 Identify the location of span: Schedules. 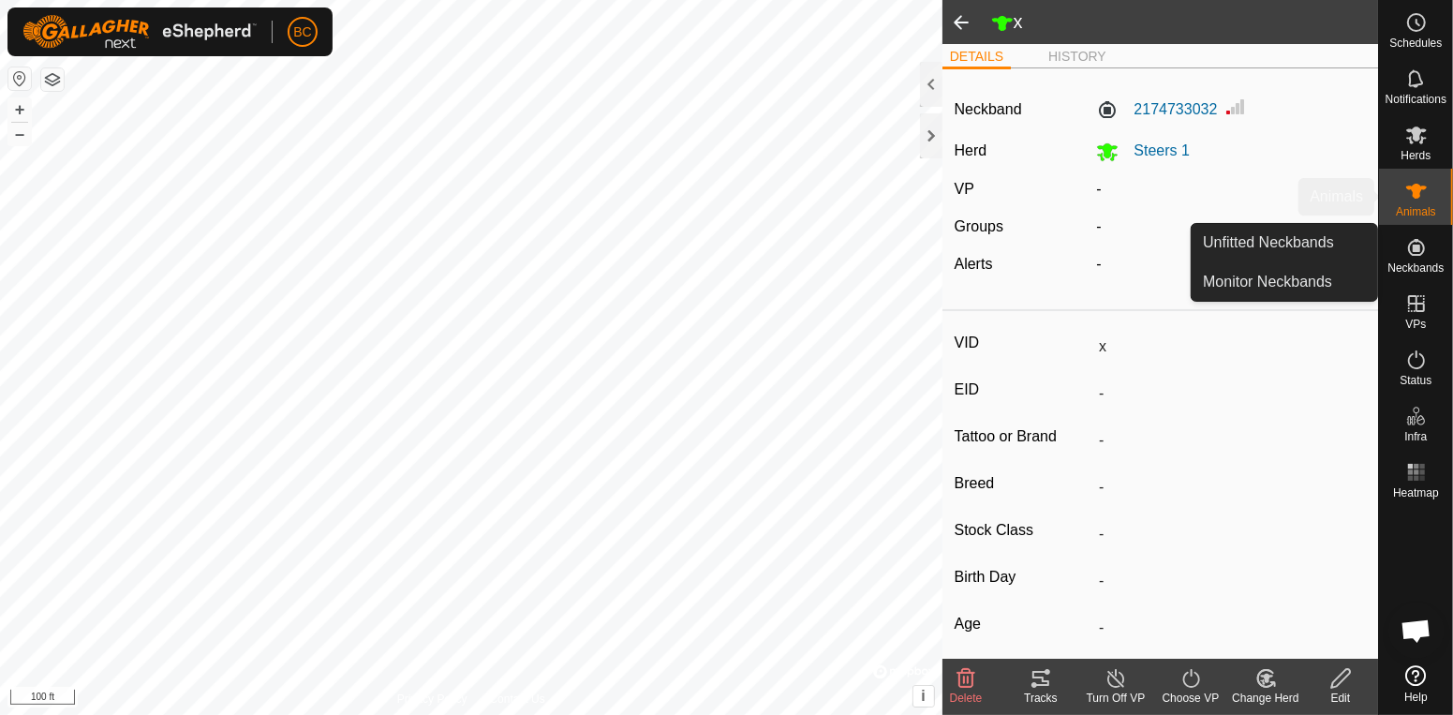
(1415, 43).